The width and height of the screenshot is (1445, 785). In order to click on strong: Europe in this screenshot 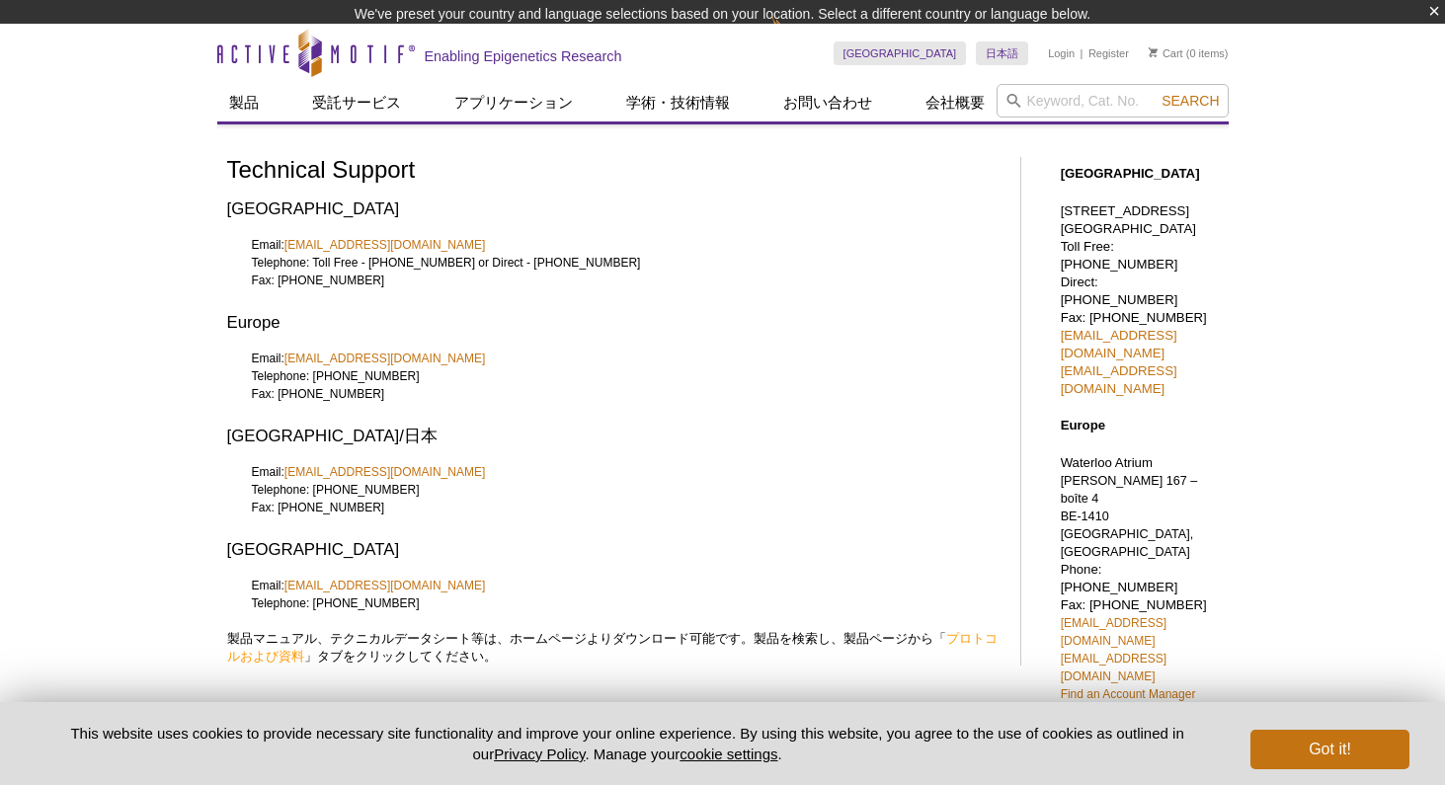, I will do `click(1082, 425)`.